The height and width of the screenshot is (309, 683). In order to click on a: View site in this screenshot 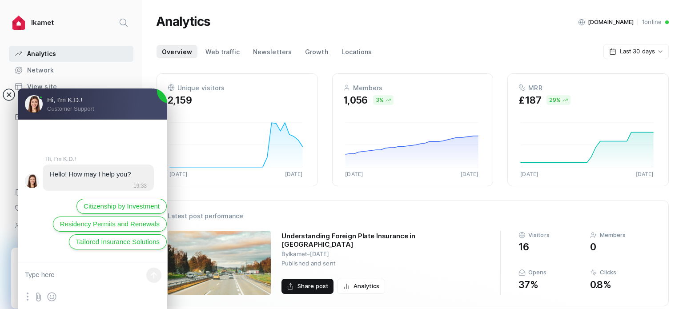, I will do `click(71, 87)`.